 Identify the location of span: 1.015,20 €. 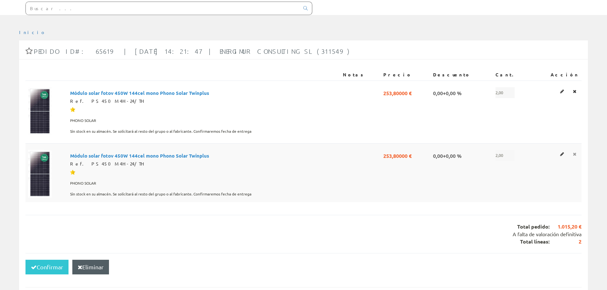
(566, 227).